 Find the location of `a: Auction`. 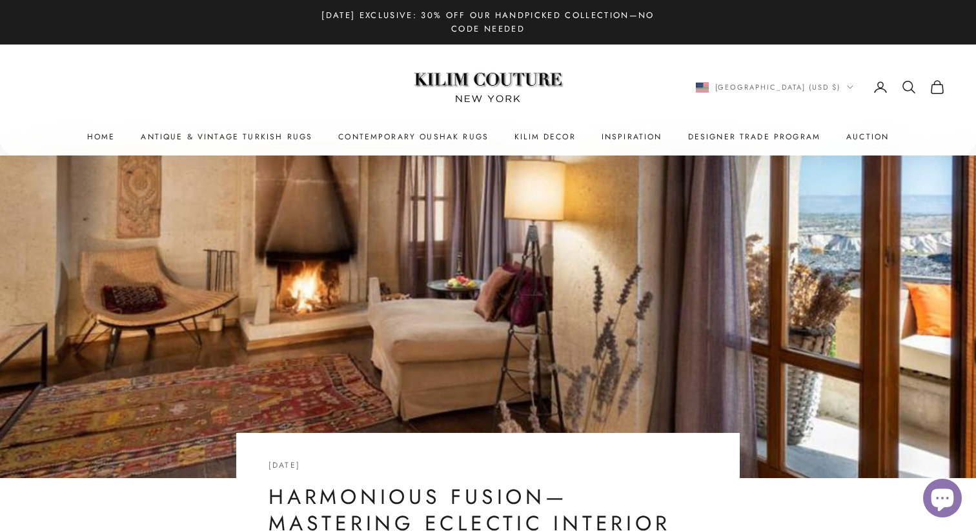

a: Auction is located at coordinates (868, 137).